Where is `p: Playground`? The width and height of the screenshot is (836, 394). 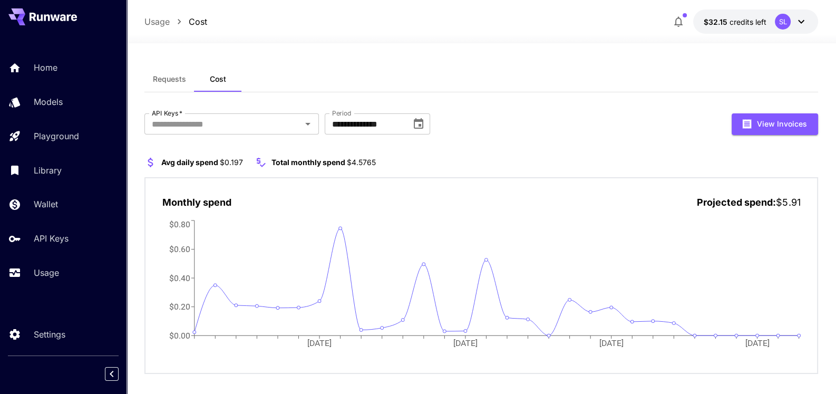
p: Playground is located at coordinates (56, 136).